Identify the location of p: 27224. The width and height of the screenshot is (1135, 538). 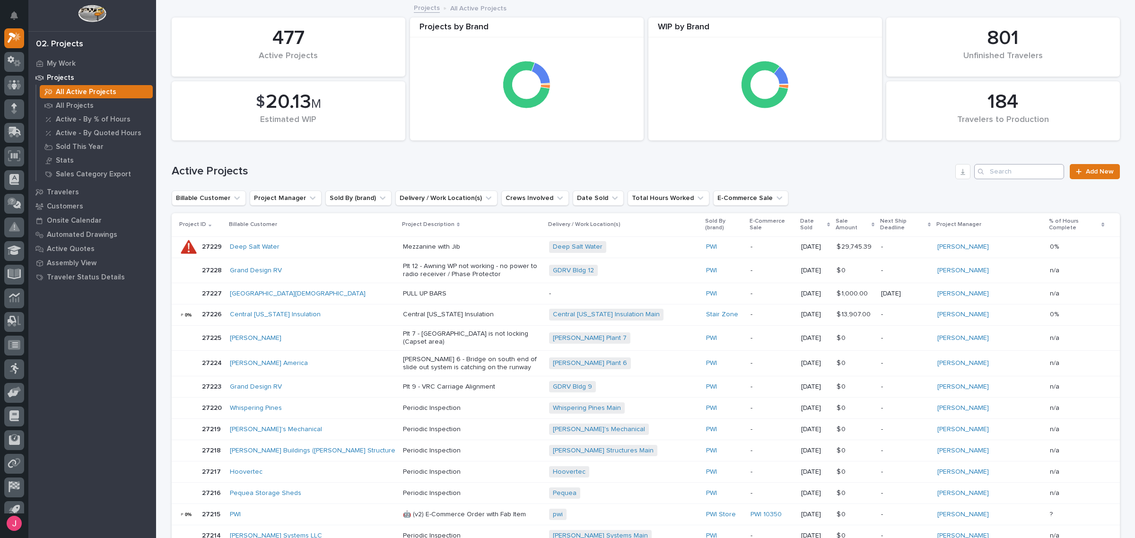
(213, 362).